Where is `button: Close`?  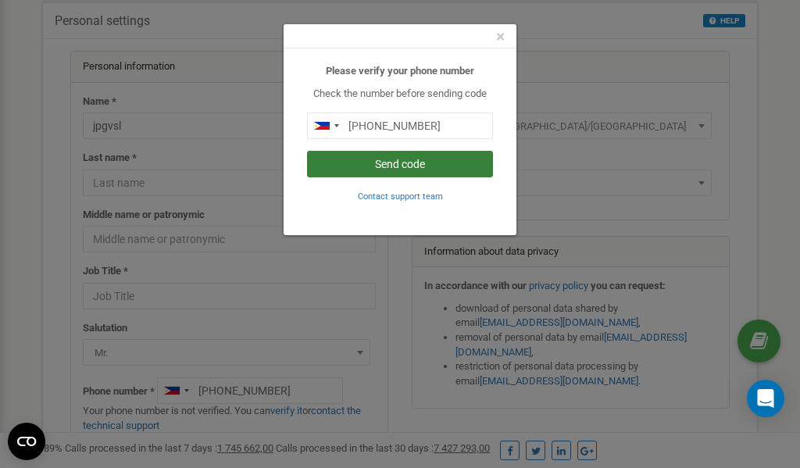
button: Close is located at coordinates (500, 37).